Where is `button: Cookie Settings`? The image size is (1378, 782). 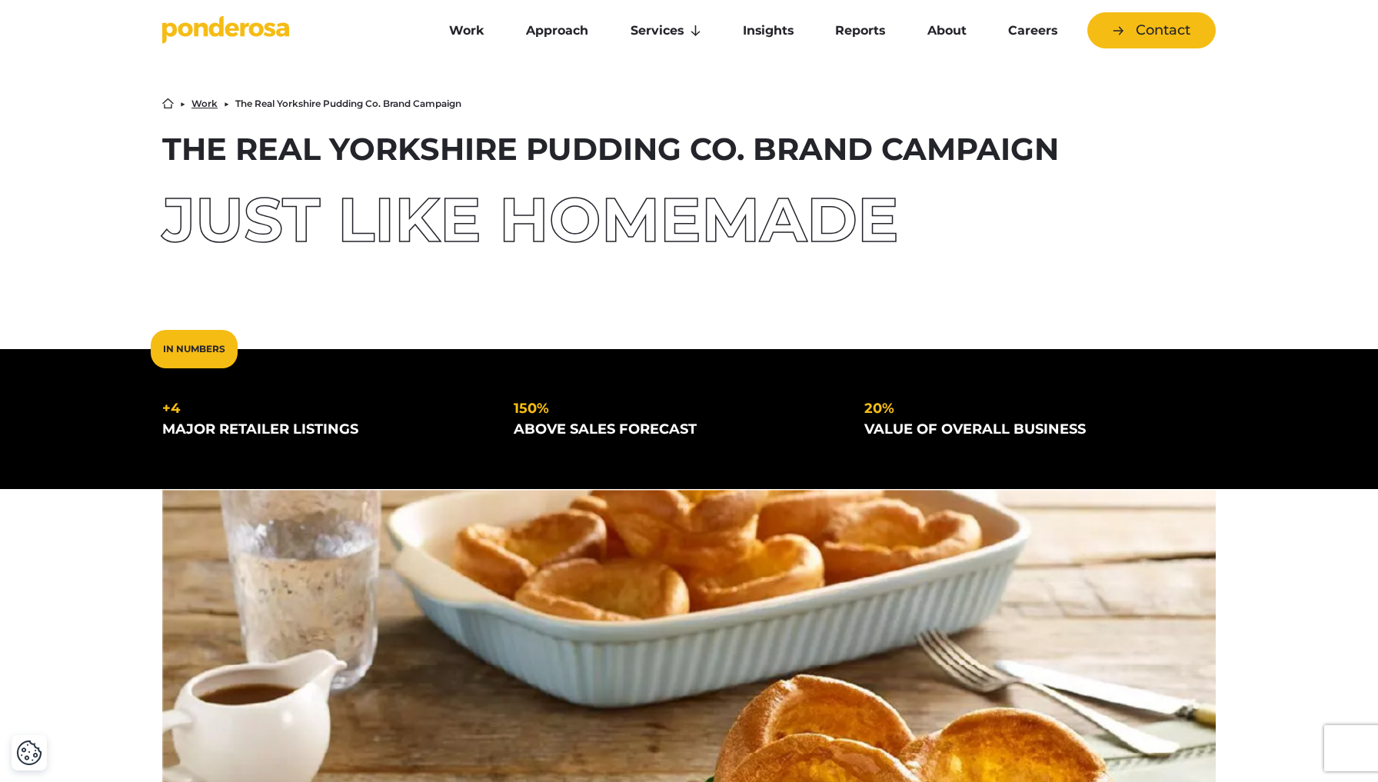
button: Cookie Settings is located at coordinates (29, 753).